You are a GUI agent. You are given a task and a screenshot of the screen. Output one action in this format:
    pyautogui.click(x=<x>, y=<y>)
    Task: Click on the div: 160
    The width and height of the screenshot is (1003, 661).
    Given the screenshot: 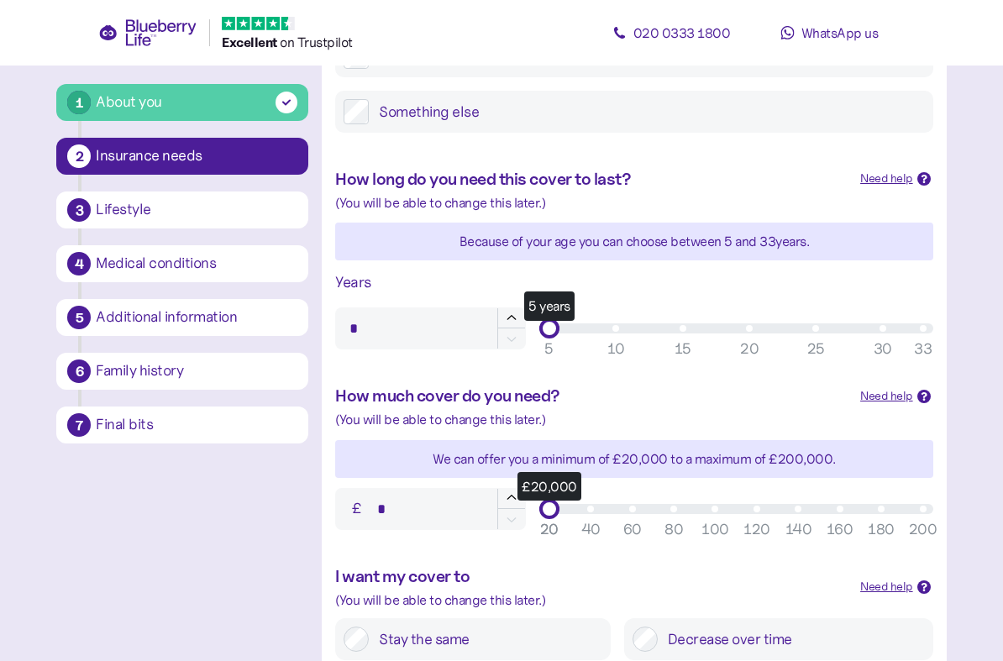 What is the action you would take?
    pyautogui.click(x=840, y=529)
    